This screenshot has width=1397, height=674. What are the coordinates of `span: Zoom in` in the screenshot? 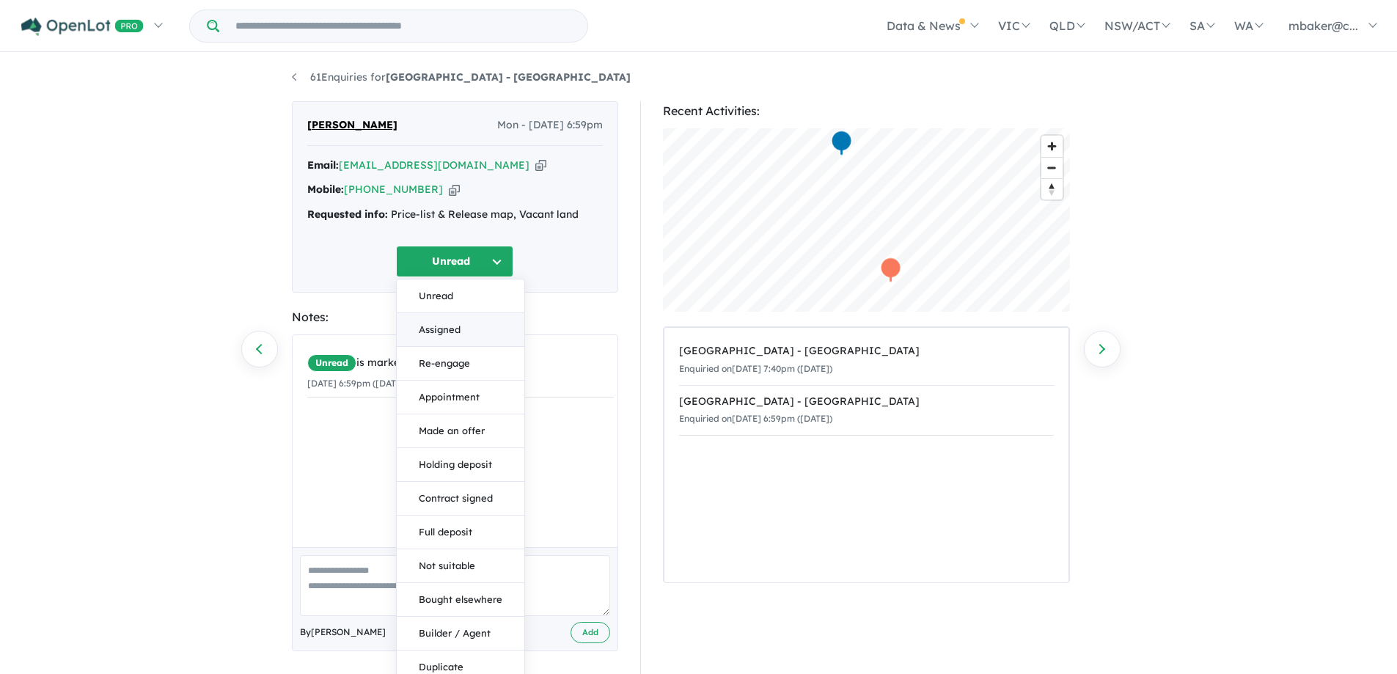 It's located at (1052, 146).